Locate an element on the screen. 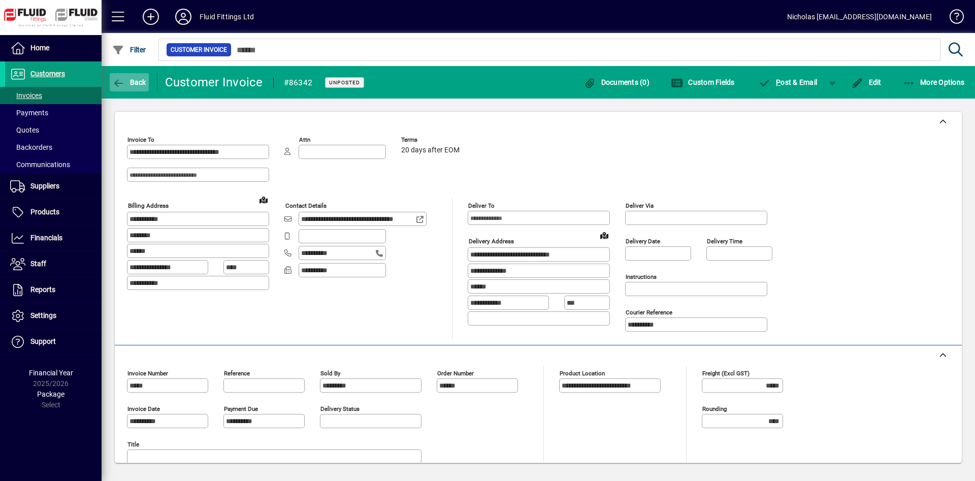 This screenshot has width=975, height=481. span: Home is located at coordinates (40, 48).